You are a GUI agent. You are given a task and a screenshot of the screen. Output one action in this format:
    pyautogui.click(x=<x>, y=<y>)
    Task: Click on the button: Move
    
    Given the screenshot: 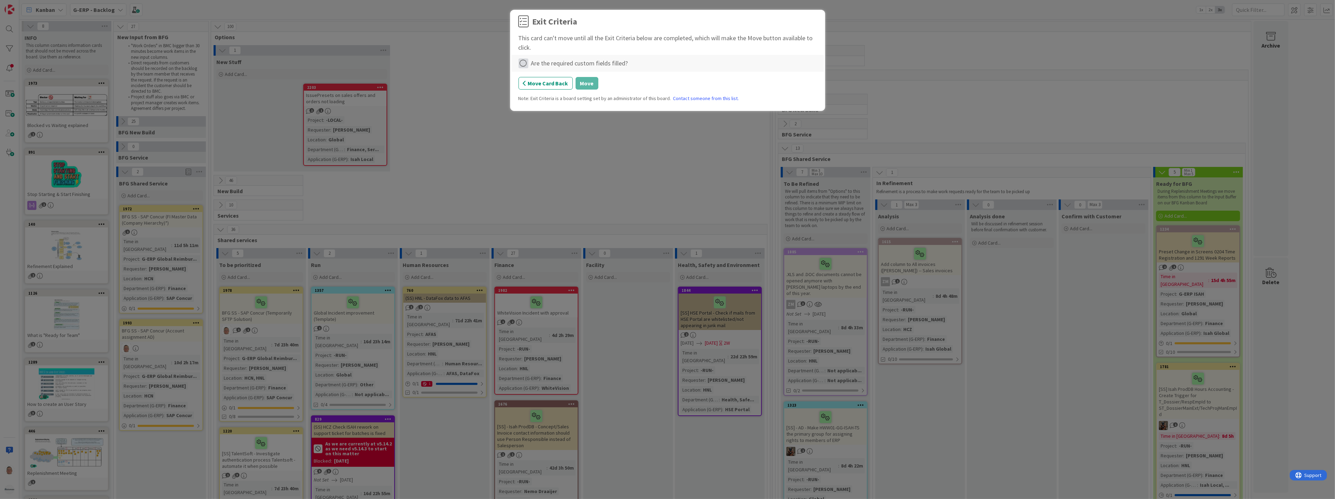 What is the action you would take?
    pyautogui.click(x=587, y=83)
    